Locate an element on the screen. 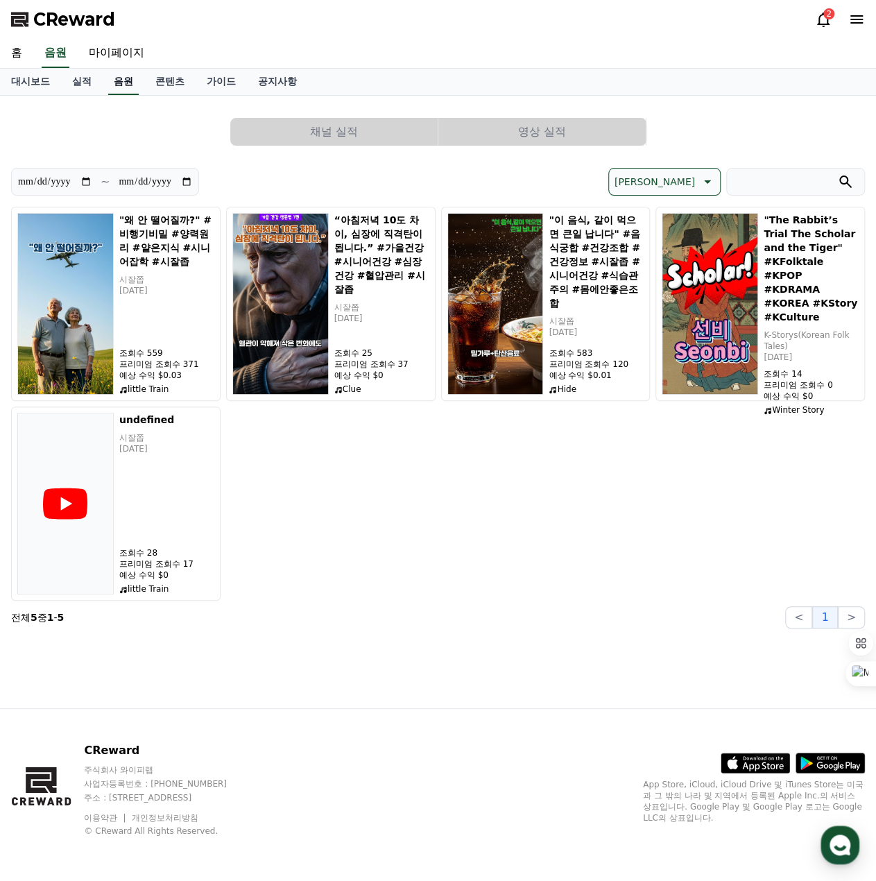  p: CReward is located at coordinates (168, 750).